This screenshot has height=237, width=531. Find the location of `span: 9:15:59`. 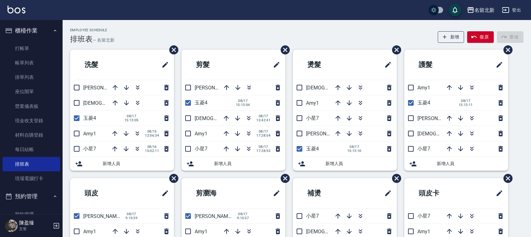

span: 9:15:59 is located at coordinates (131, 218).